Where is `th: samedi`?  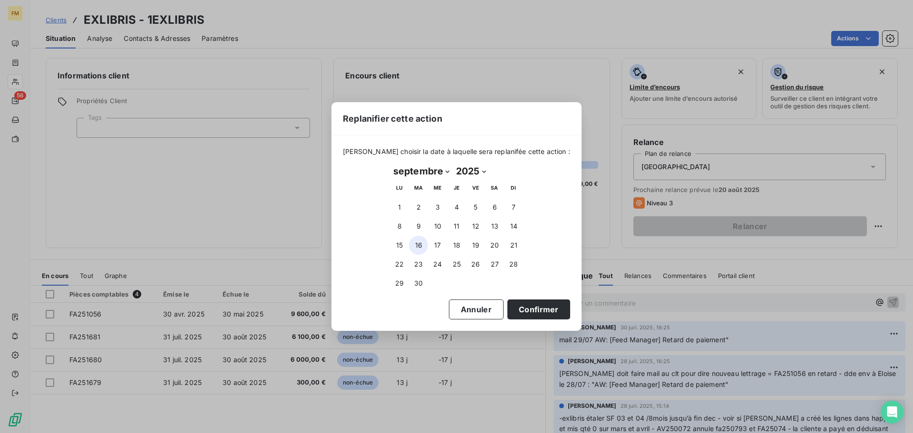 th: samedi is located at coordinates (494, 188).